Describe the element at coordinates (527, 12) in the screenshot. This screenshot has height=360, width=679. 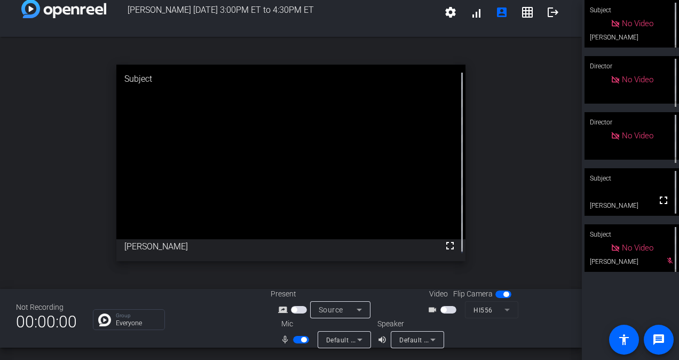
I see `mat-icon: grid_on` at that location.